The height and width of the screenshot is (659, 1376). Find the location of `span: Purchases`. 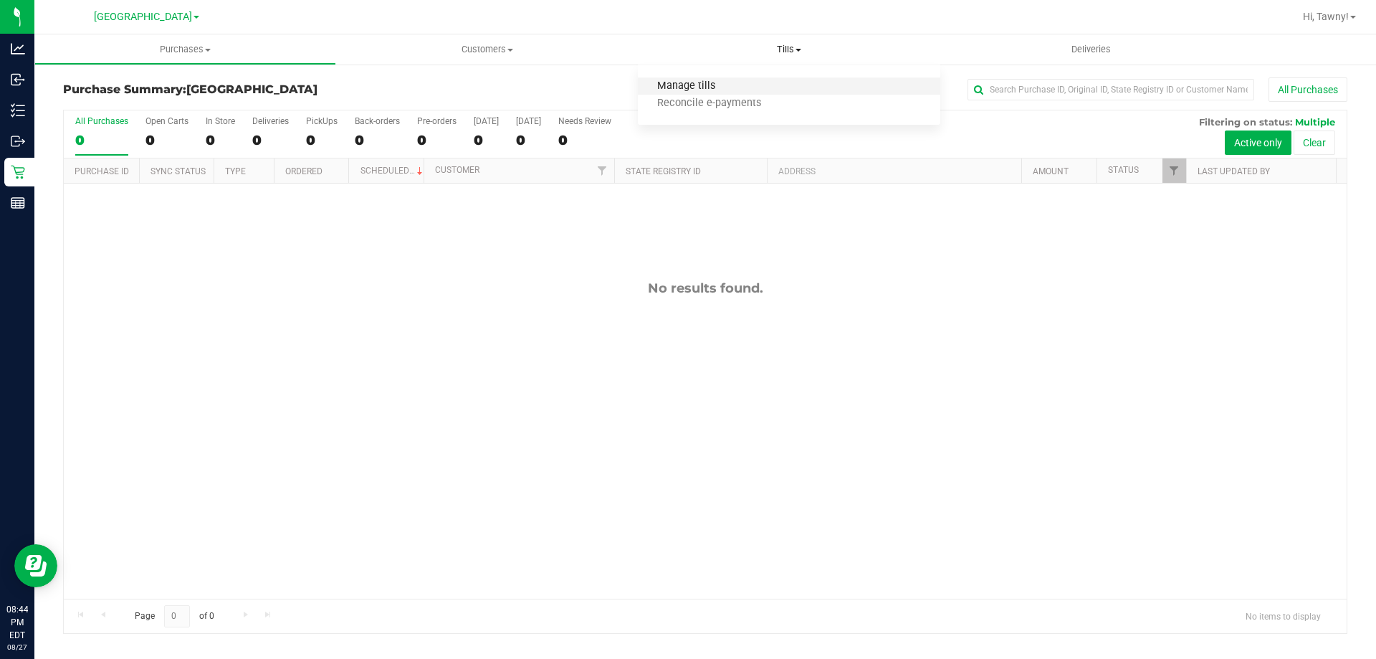

span: Purchases is located at coordinates (185, 49).